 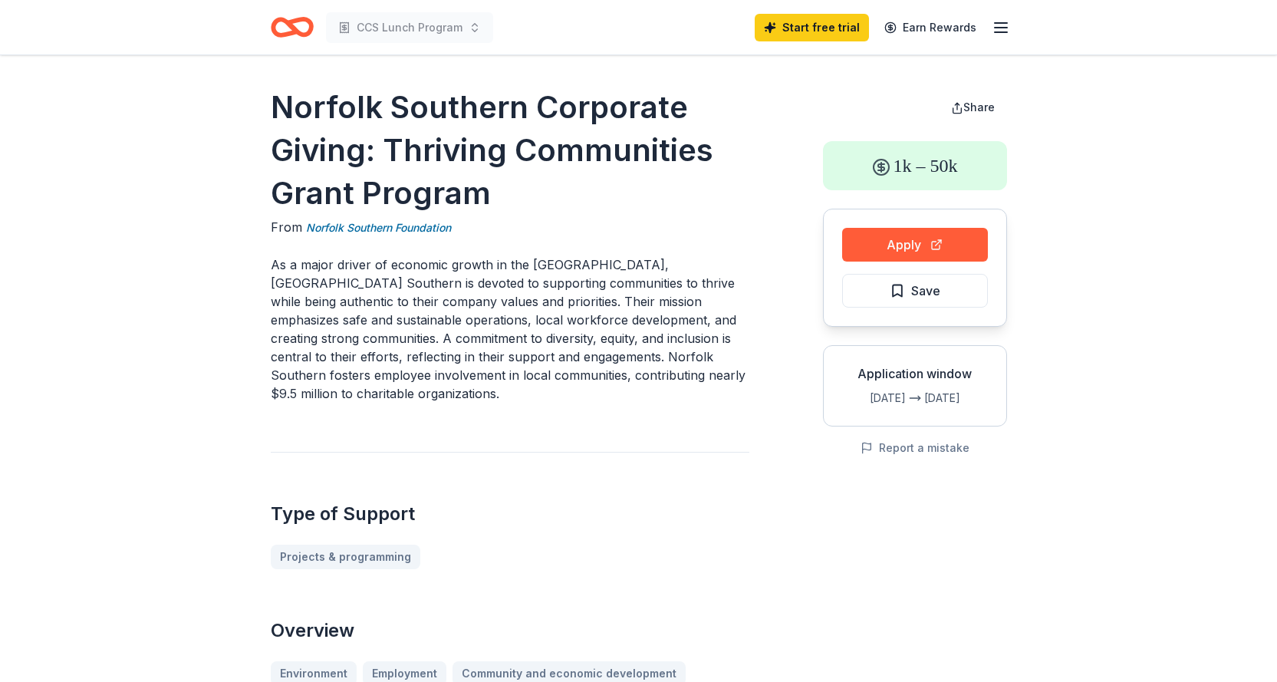 What do you see at coordinates (292, 27) in the screenshot?
I see `a: Home` at bounding box center [292, 27].